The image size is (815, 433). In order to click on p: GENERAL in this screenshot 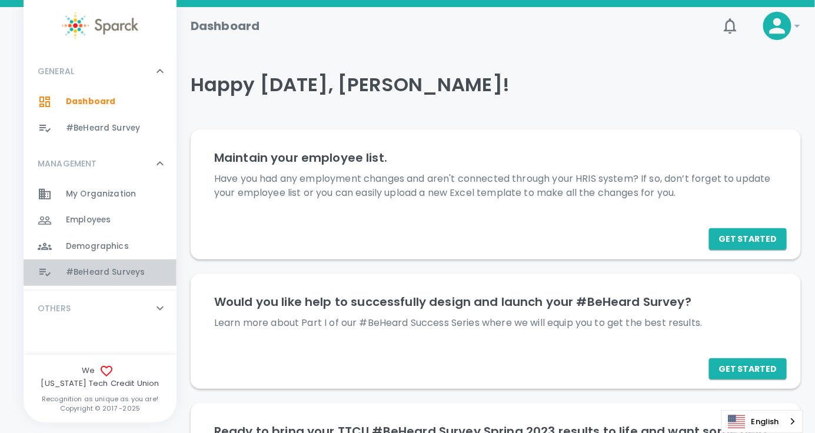, I will do `click(56, 71)`.